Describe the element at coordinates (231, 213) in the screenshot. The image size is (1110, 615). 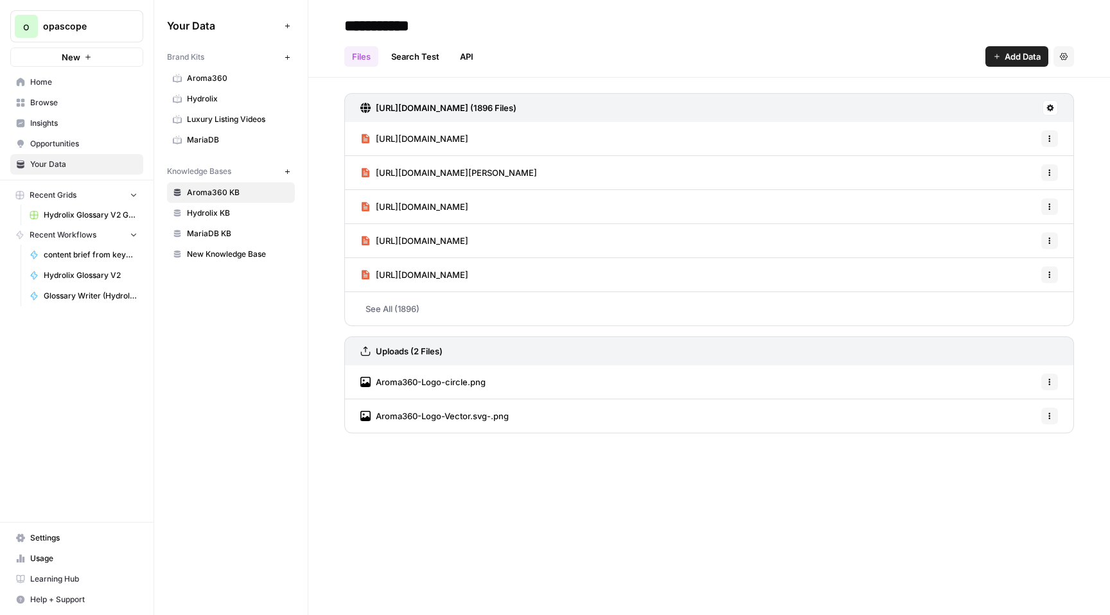
I see `a: Hydrolix KB` at that location.